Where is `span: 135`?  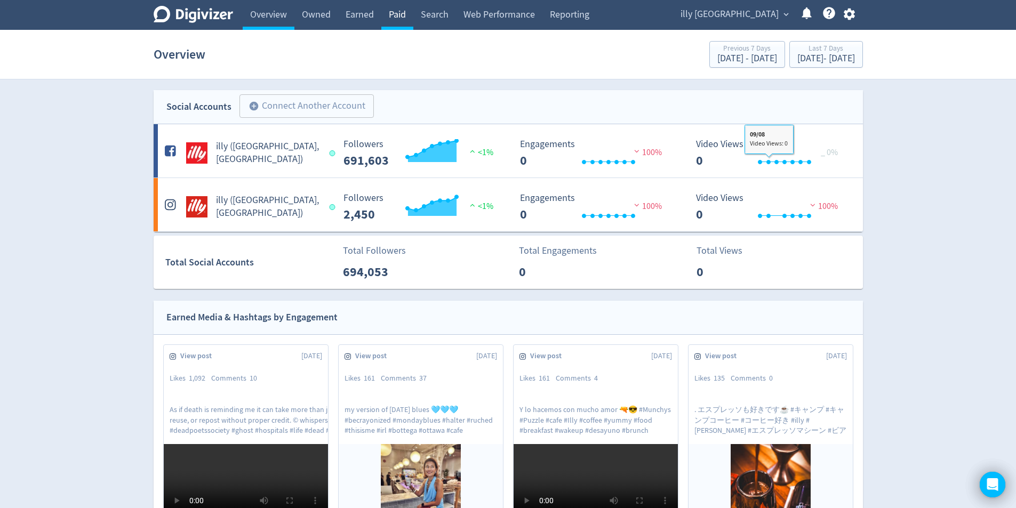
span: 135 is located at coordinates (719, 378).